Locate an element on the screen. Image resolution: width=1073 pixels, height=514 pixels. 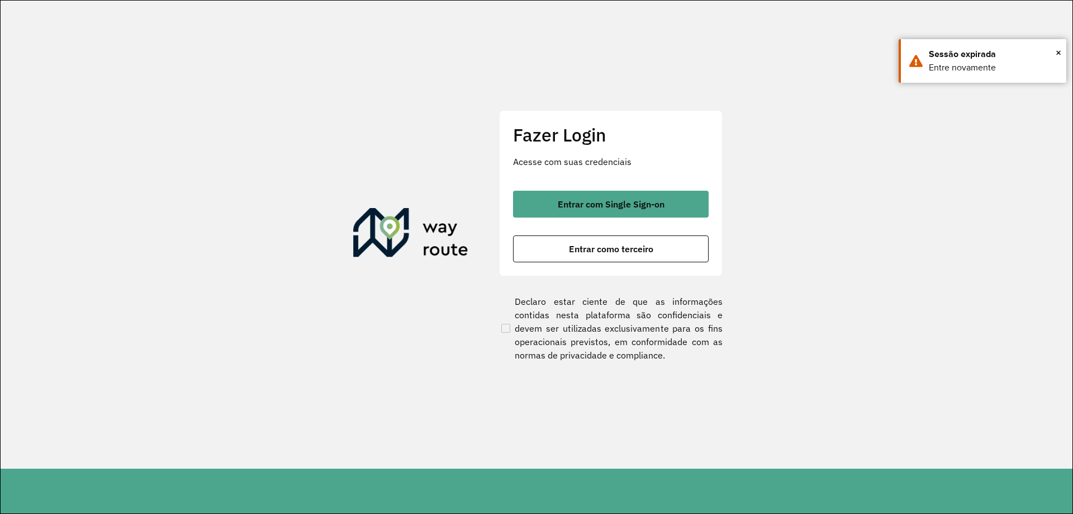
div: Sessão expirada is located at coordinates (993, 54).